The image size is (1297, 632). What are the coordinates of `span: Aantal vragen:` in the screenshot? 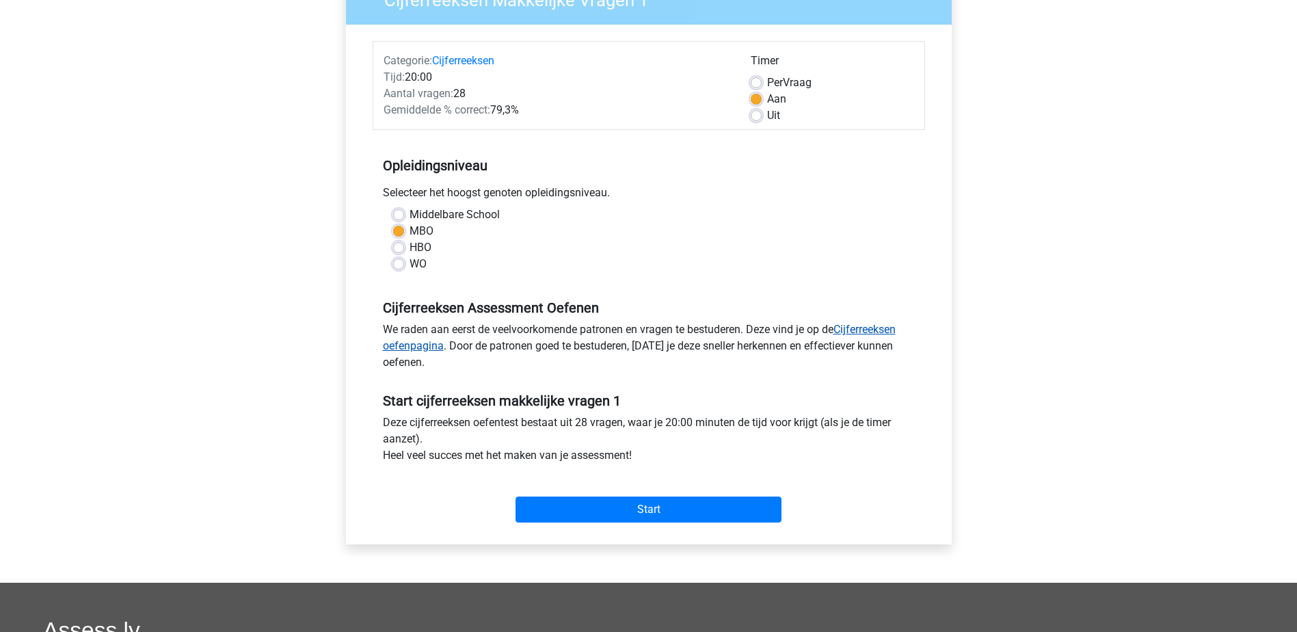 It's located at (418, 93).